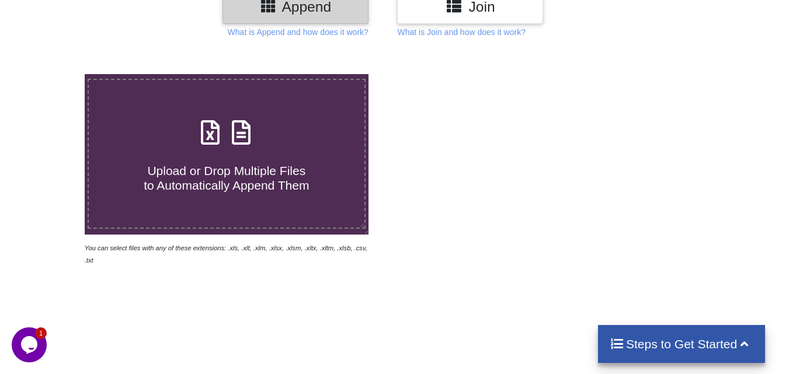 The width and height of the screenshot is (789, 374). What do you see at coordinates (226, 254) in the screenshot?
I see `i: You can select files with any of these extensions: .xls, .xlt, .xlm, .xlsx, .xlsm, .xltx, .xltm, ...` at bounding box center [226, 254].